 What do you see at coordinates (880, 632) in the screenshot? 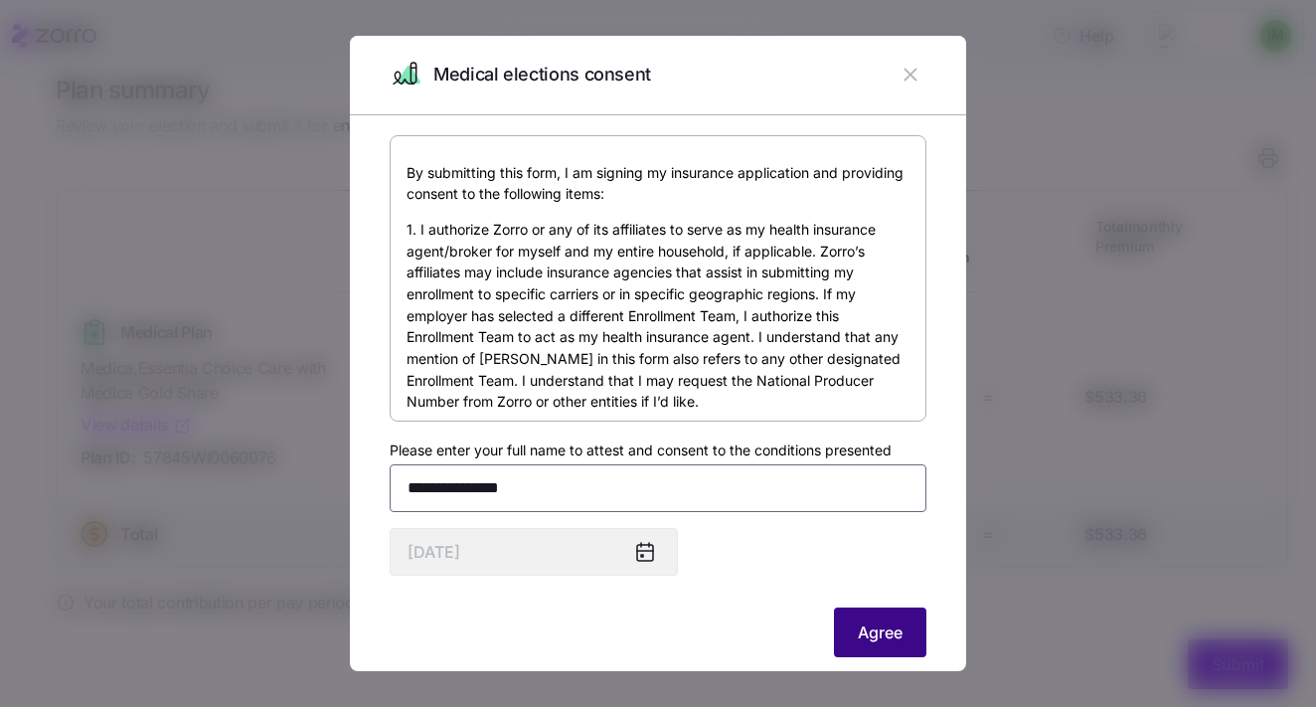
I see `button: Agree` at bounding box center [880, 632].